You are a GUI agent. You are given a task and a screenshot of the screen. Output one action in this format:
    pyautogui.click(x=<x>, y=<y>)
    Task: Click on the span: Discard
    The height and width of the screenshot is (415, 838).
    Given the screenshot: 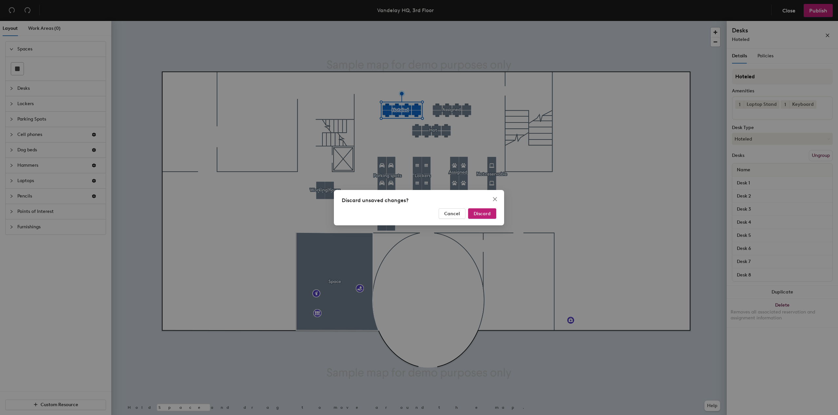 What is the action you would take?
    pyautogui.click(x=482, y=213)
    